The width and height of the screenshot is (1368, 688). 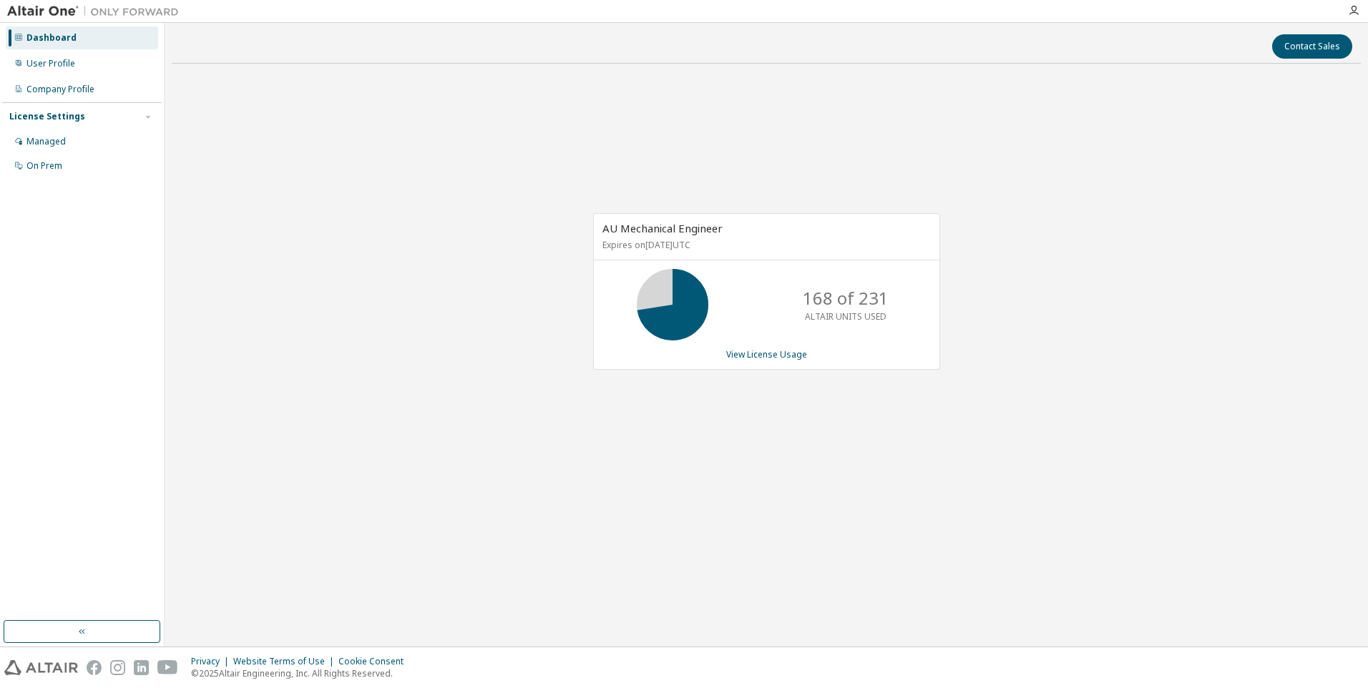 What do you see at coordinates (97, 11) in the screenshot?
I see `img: Altair One` at bounding box center [97, 11].